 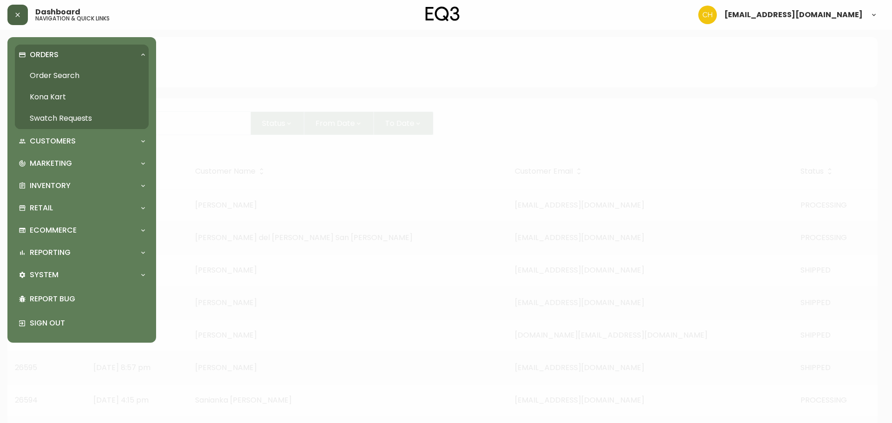 What do you see at coordinates (53, 230) in the screenshot?
I see `p: Ecommerce` at bounding box center [53, 230].